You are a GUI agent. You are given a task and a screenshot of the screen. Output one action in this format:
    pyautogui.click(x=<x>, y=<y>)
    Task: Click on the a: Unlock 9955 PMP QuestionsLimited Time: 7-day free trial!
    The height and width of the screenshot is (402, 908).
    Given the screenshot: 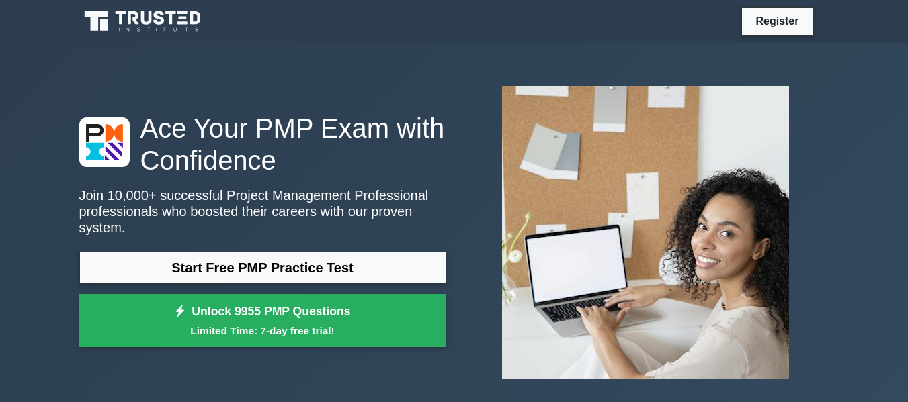 What is the action you would take?
    pyautogui.click(x=263, y=321)
    